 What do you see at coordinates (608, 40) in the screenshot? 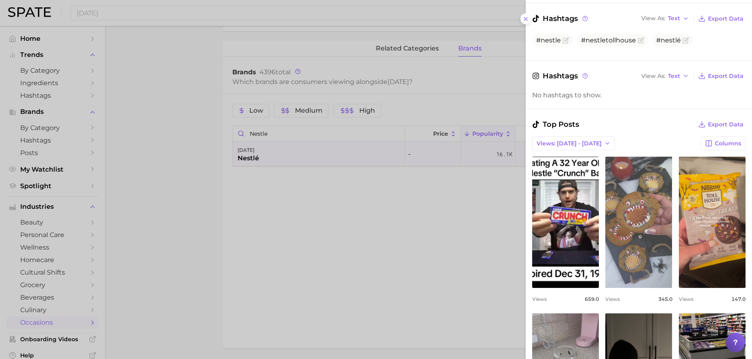
I see `span: #nestletollhouse` at bounding box center [608, 40].